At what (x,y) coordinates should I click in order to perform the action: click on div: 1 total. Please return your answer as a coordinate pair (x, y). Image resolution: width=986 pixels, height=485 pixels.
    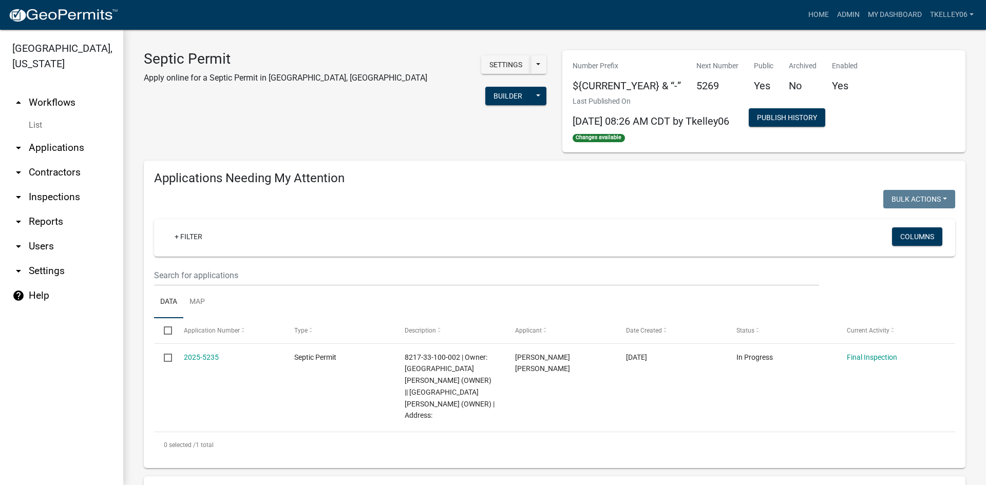
    Looking at the image, I should click on (555, 445).